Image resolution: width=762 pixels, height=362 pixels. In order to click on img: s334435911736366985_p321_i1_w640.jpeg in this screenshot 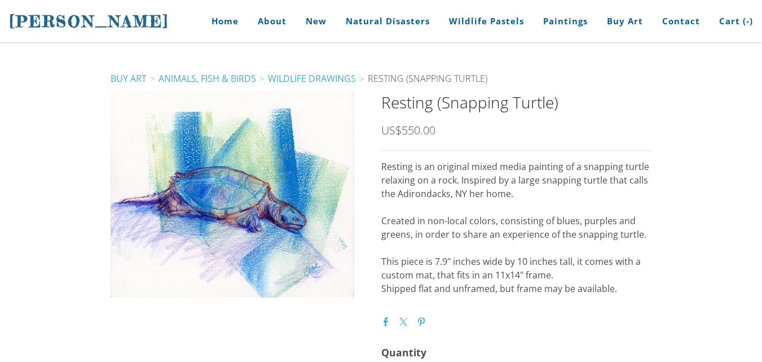, I will do `click(233, 194)`.